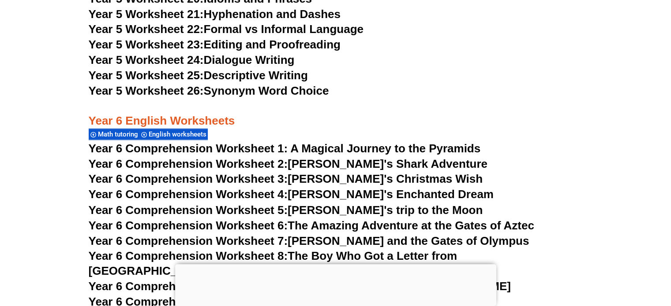 The width and height of the screenshot is (671, 306). Describe the element at coordinates (146, 60) in the screenshot. I see `span: Year 5 Worksheet 24:` at that location.